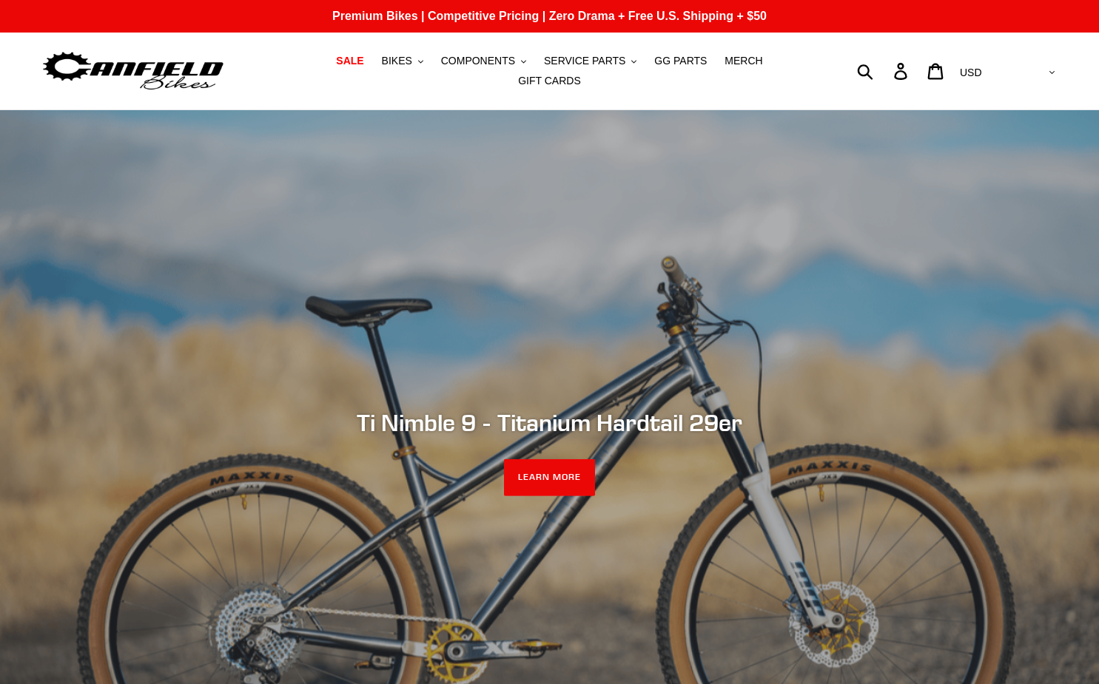 This screenshot has height=684, width=1099. I want to click on span: GG PARTS, so click(680, 61).